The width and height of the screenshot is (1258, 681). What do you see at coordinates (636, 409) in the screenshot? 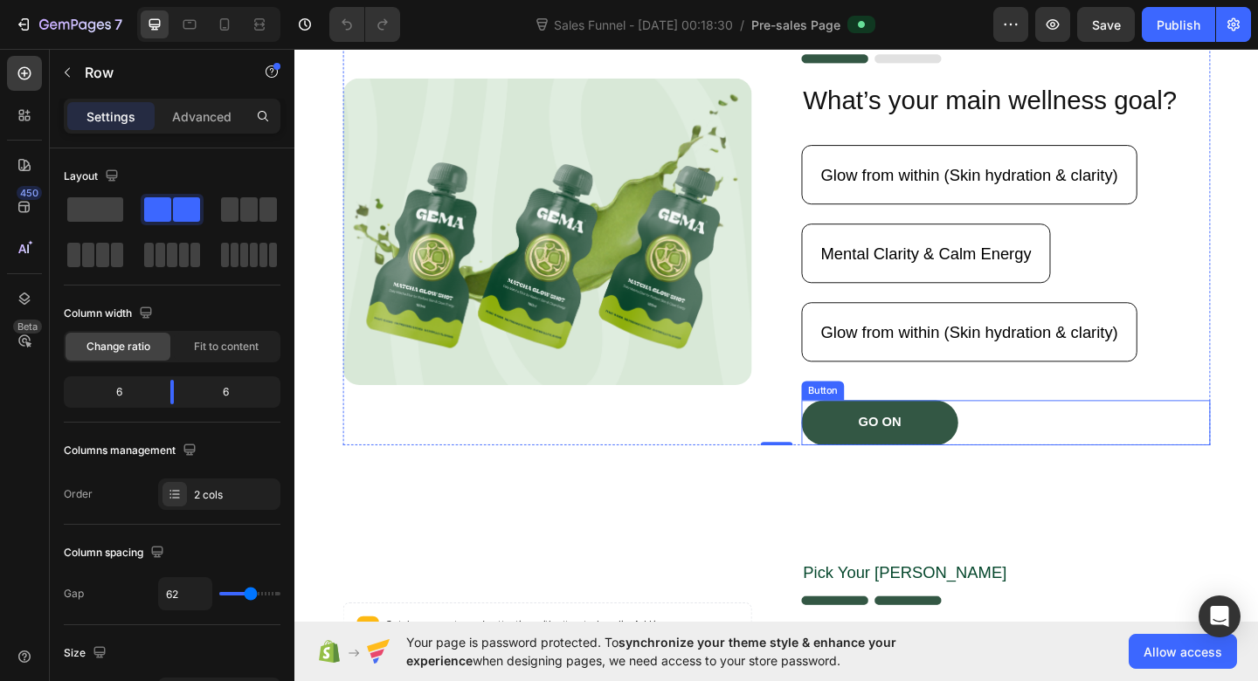
I see `p: GO ON` at bounding box center [636, 409].